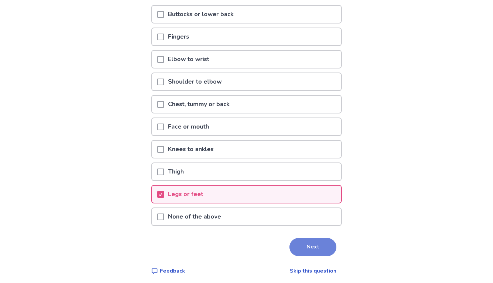  What do you see at coordinates (200, 14) in the screenshot?
I see `p: Buttocks or lower back` at bounding box center [200, 14].